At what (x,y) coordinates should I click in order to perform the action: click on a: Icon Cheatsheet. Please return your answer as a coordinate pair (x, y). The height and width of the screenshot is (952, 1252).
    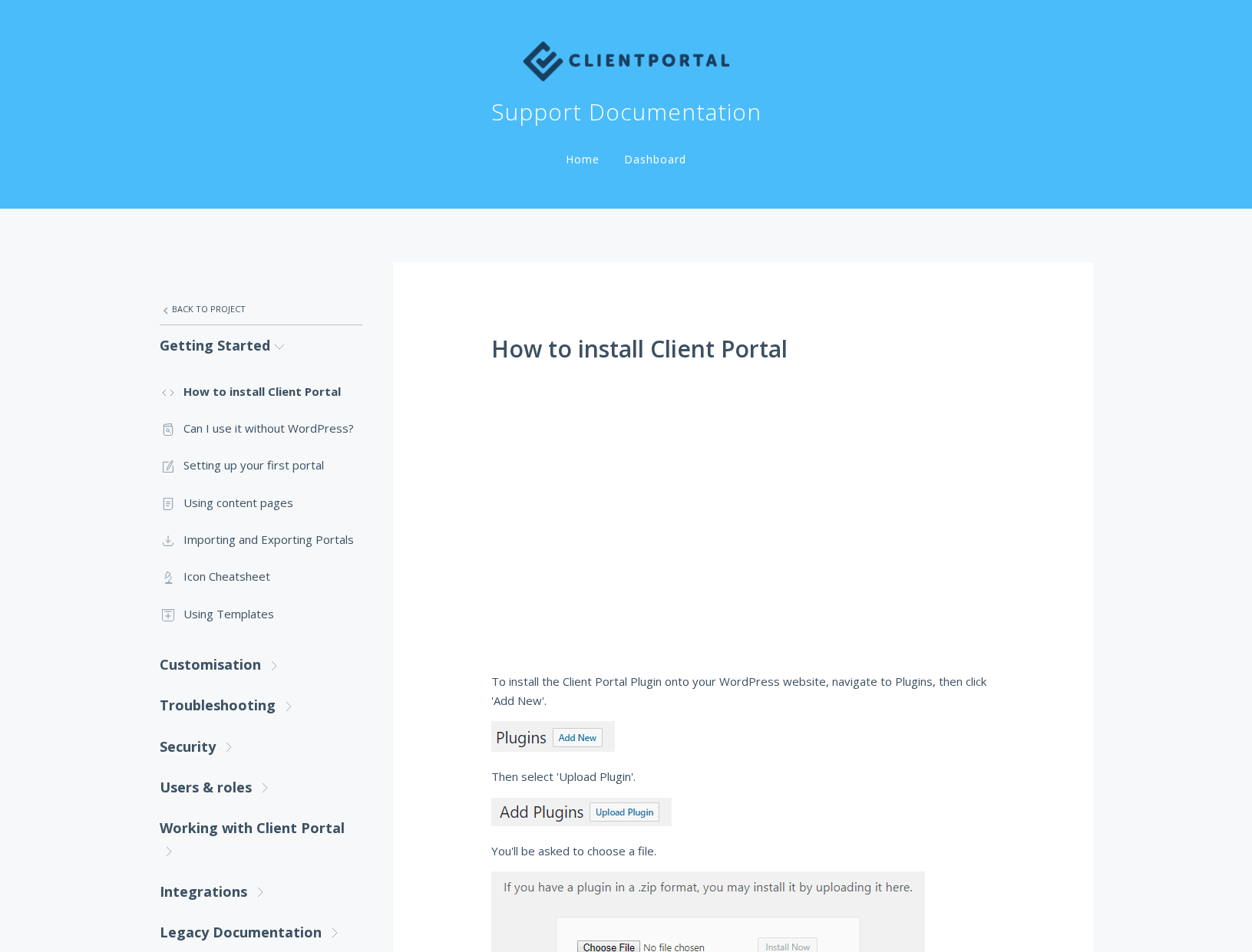
    Looking at the image, I should click on (261, 576).